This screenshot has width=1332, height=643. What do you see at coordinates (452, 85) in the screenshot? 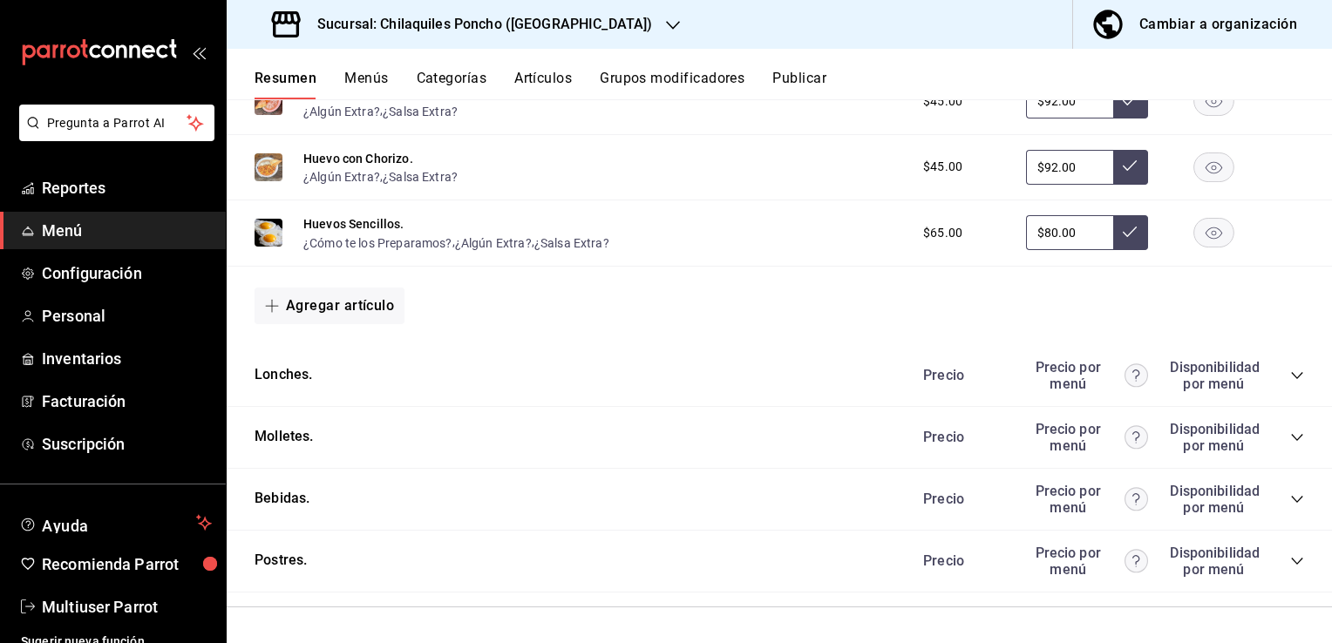
I see `button: Categorías` at bounding box center [452, 85].